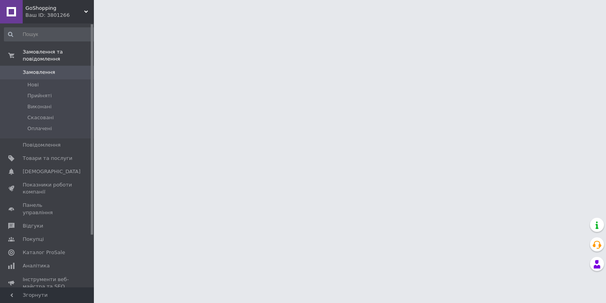 The image size is (606, 303). What do you see at coordinates (47, 159) in the screenshot?
I see `span: Товари та послуги` at bounding box center [47, 159].